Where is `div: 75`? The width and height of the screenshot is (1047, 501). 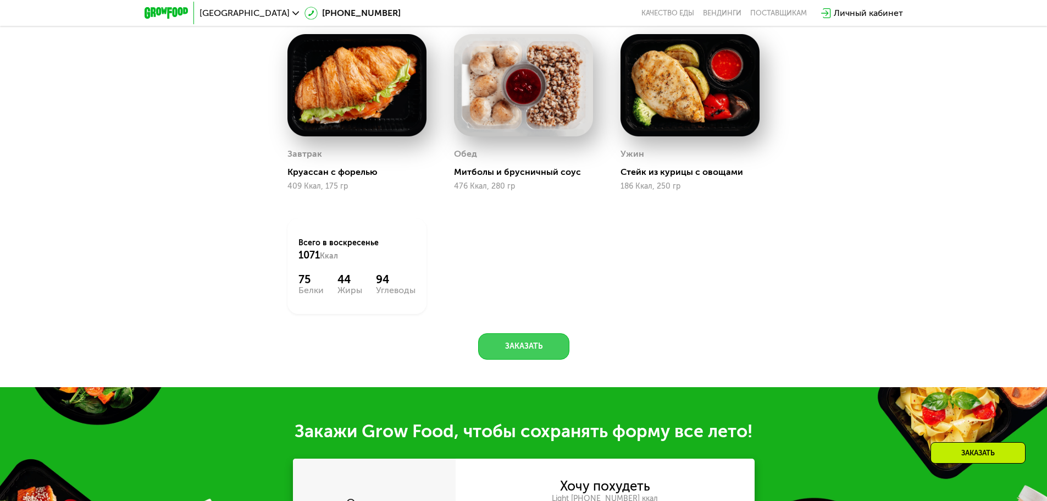
div: 75 is located at coordinates (311, 279).